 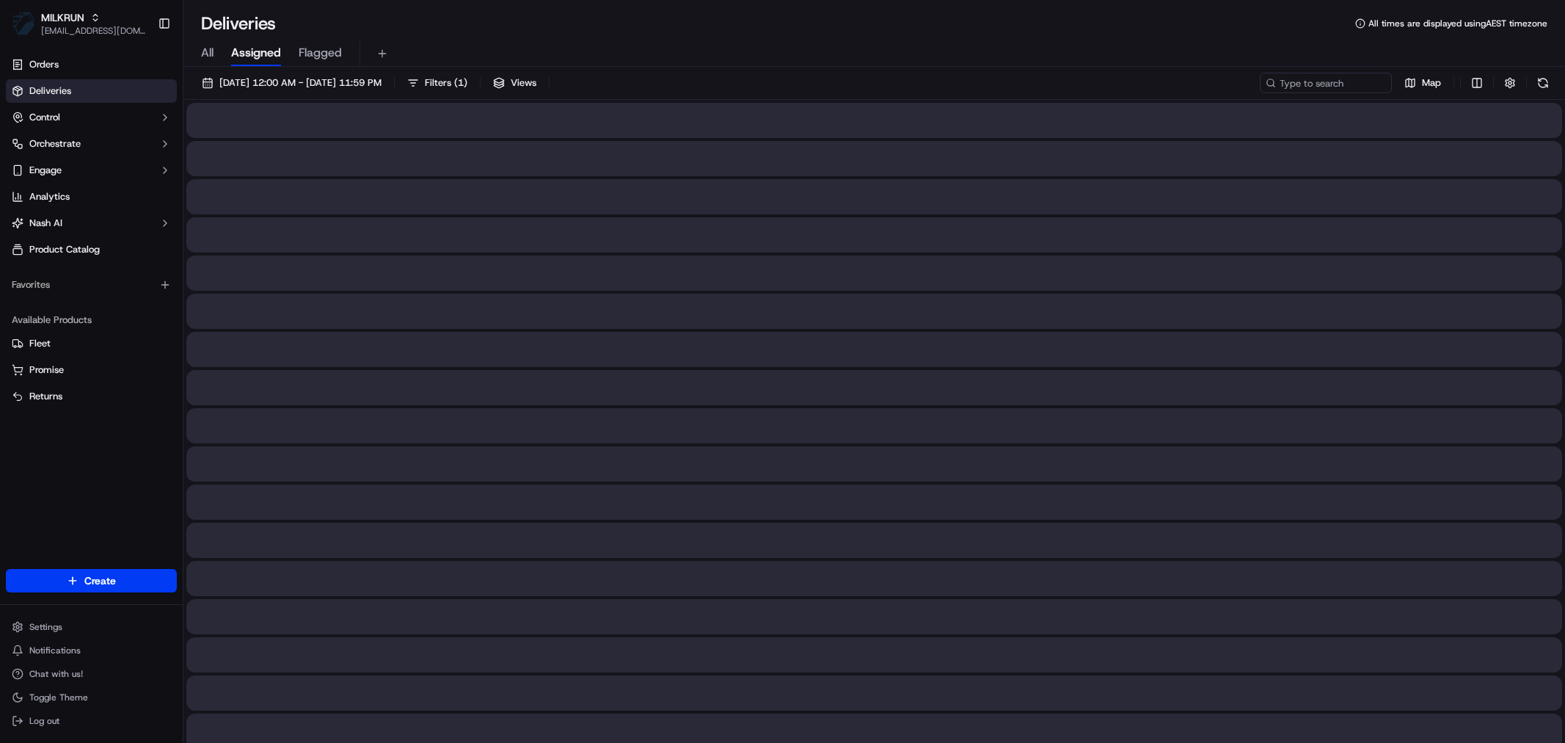 What do you see at coordinates (56, 674) in the screenshot?
I see `span: Chat with us!` at bounding box center [56, 674].